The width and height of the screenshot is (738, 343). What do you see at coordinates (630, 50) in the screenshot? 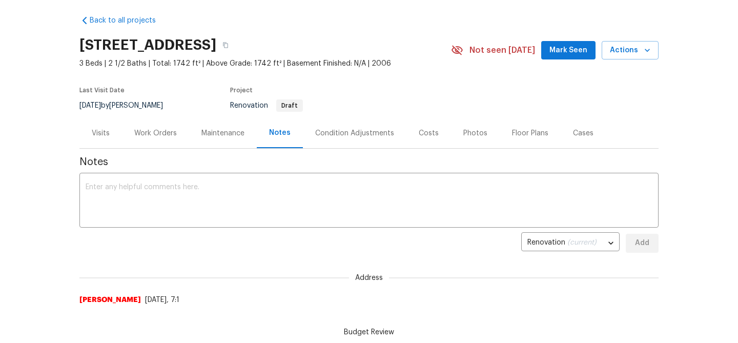
I see `span: Actions` at bounding box center [630, 50].